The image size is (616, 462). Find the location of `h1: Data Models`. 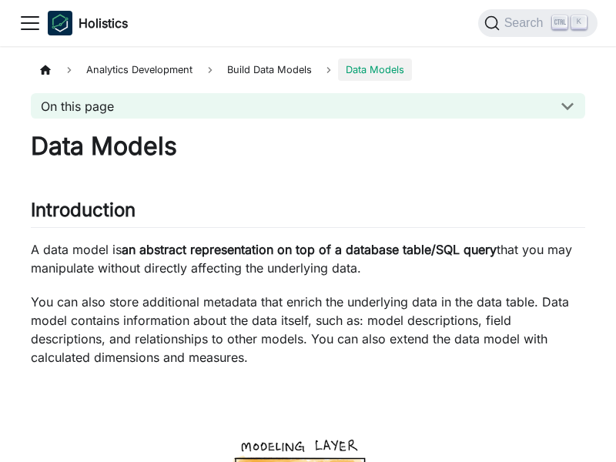

h1: Data Models is located at coordinates (308, 146).